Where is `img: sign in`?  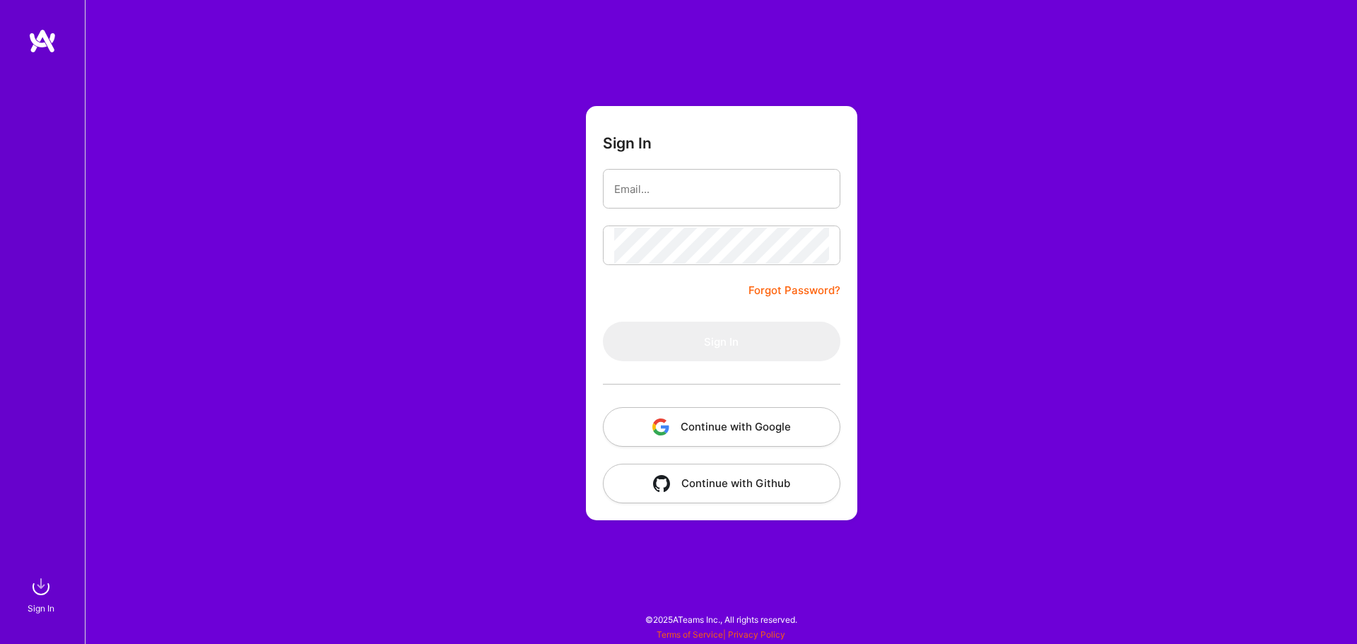 img: sign in is located at coordinates (41, 587).